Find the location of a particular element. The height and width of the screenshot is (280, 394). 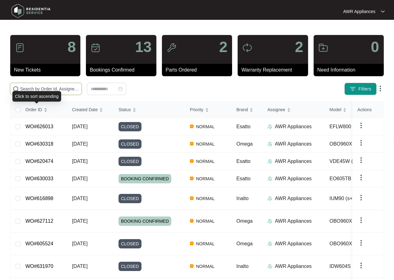

th: Status is located at coordinates (149, 110).